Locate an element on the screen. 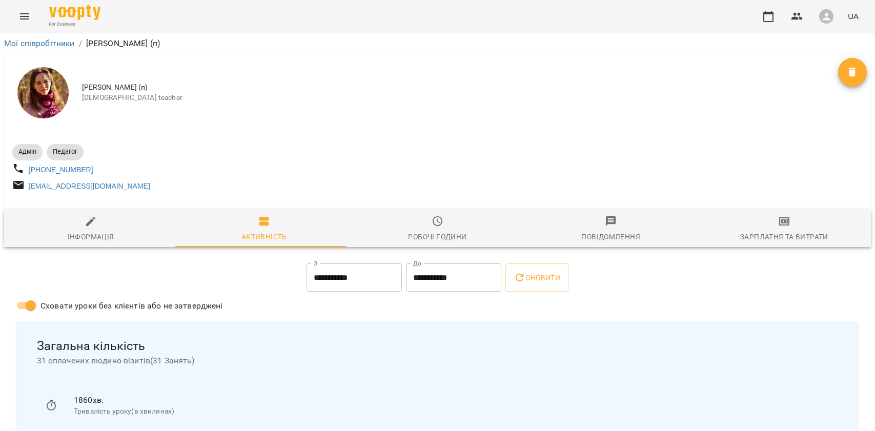  span: 31 сплачених людино-візитів ( 31 Занять ) is located at coordinates (437, 361).